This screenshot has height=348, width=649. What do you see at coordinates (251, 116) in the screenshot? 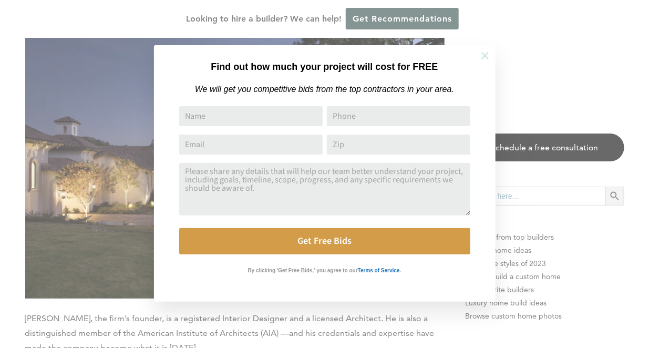
I see `input: Name` at bounding box center [251, 116].